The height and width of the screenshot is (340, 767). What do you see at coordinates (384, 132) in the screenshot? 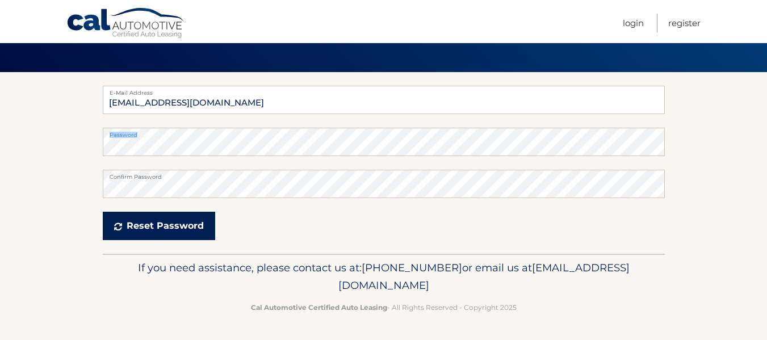
I see `label: Password` at bounding box center [384, 132].